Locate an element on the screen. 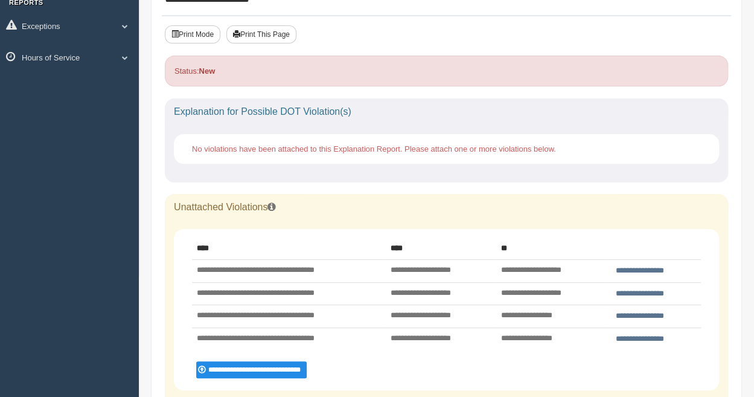  strong: New is located at coordinates (206, 71).